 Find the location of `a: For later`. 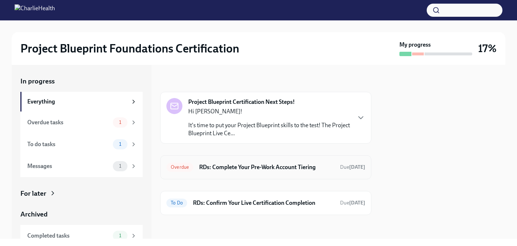

a: For later is located at coordinates (82, 193).